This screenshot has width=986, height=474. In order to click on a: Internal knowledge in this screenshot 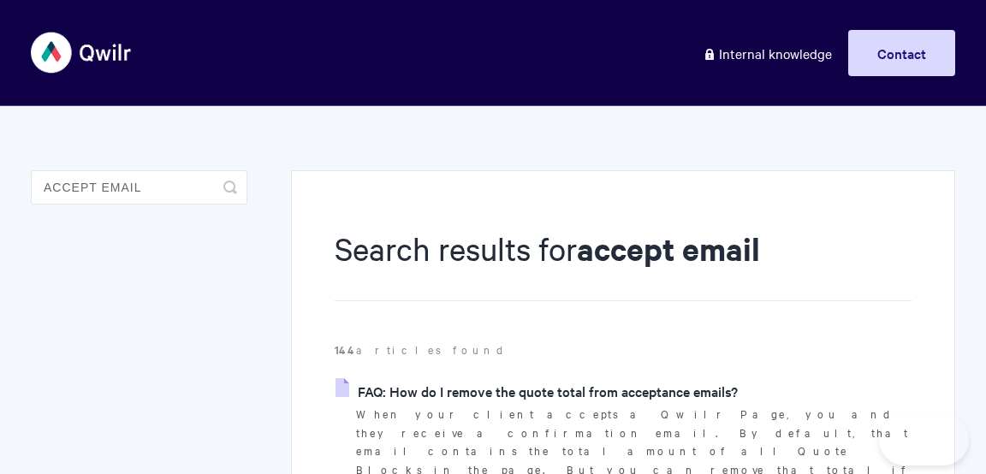, I will do `click(767, 53)`.